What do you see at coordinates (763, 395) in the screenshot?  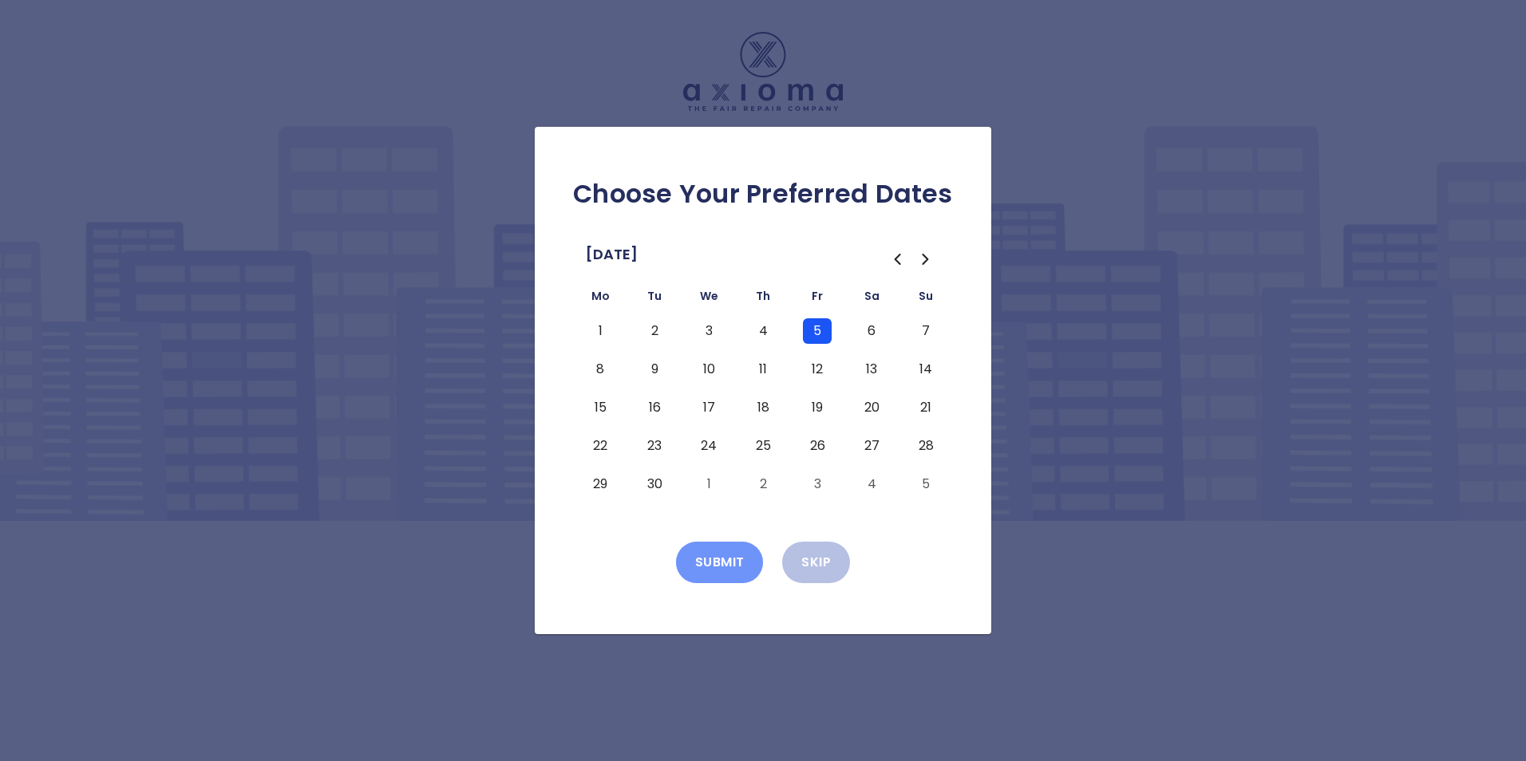 I see `table: September 2025` at bounding box center [763, 395].